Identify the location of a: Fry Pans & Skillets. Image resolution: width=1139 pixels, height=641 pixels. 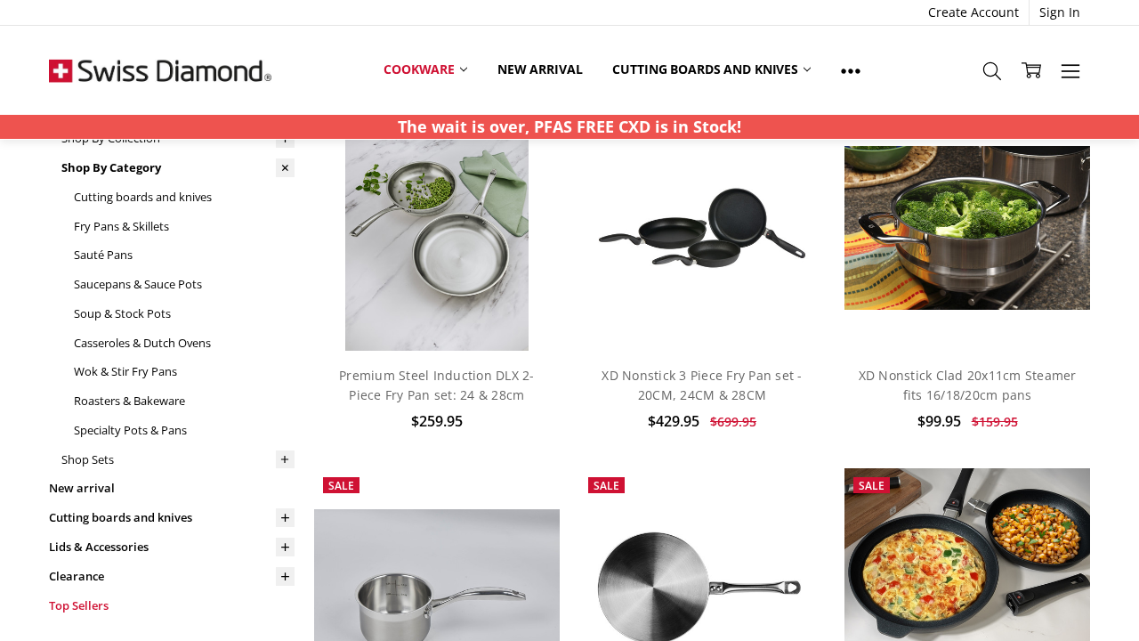
(184, 226).